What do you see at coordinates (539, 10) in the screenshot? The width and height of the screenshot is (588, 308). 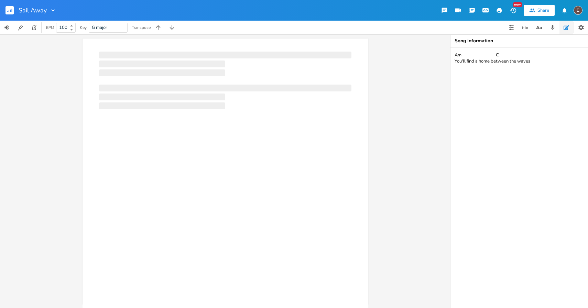 I see `button: Share` at bounding box center [539, 10].